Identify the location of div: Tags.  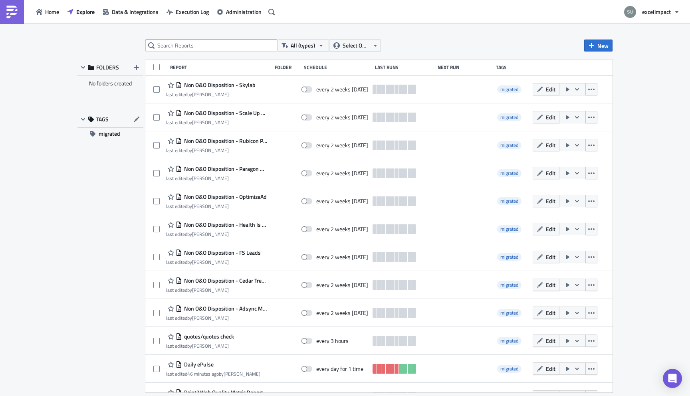
(512, 67).